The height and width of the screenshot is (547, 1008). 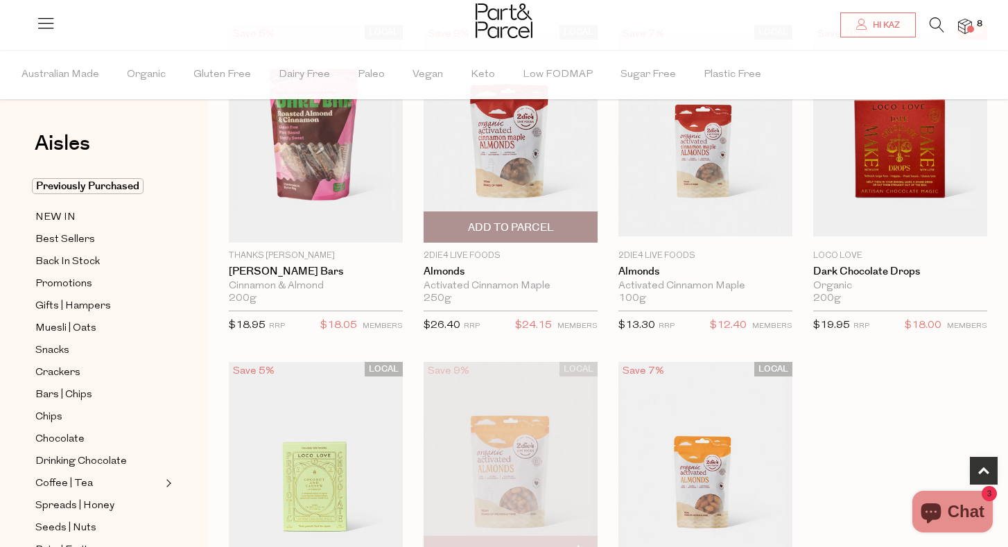 What do you see at coordinates (482, 75) in the screenshot?
I see `span: Keto` at bounding box center [482, 75].